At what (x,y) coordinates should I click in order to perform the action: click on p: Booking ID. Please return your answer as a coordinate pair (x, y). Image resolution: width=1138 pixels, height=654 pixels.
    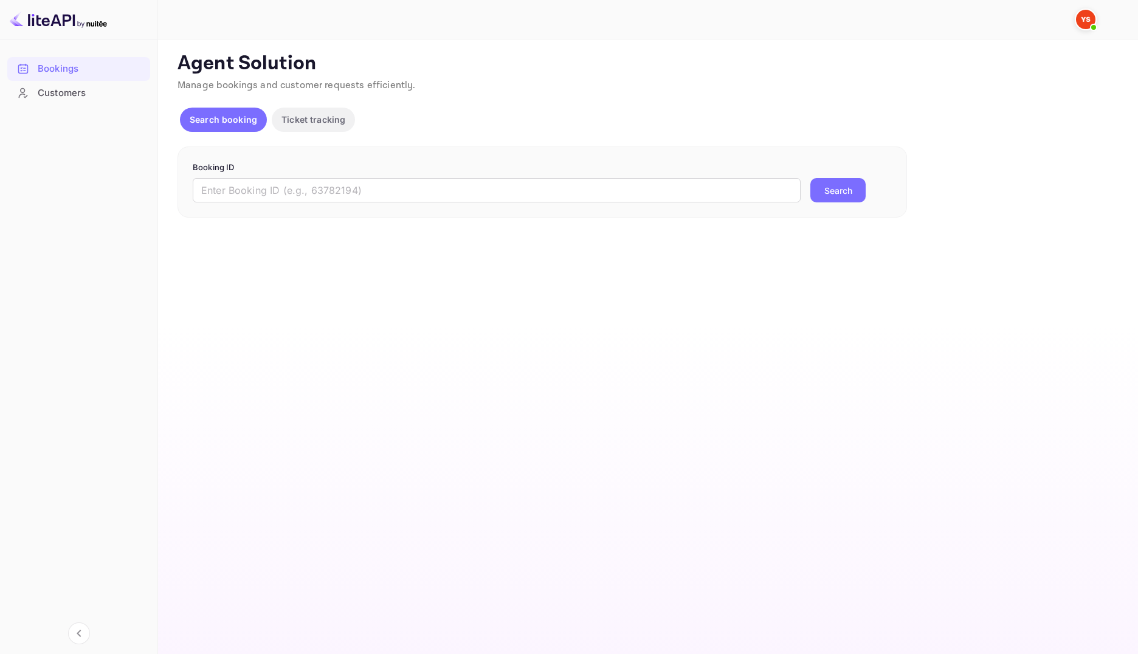
    Looking at the image, I should click on (542, 168).